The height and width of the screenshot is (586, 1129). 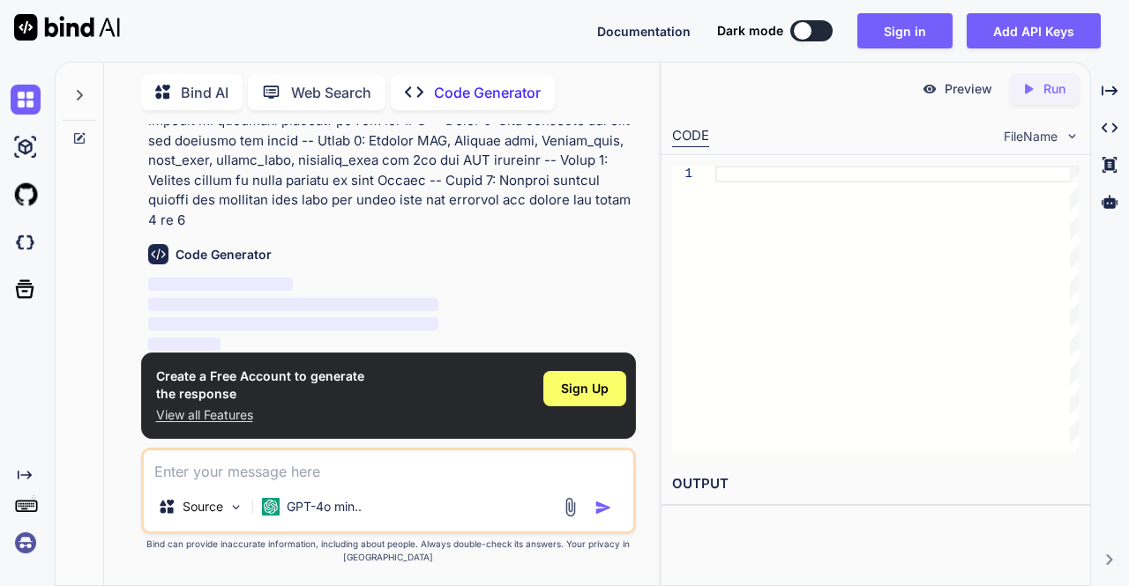 What do you see at coordinates (26, 195) in the screenshot?
I see `img: githubLight` at bounding box center [26, 195].